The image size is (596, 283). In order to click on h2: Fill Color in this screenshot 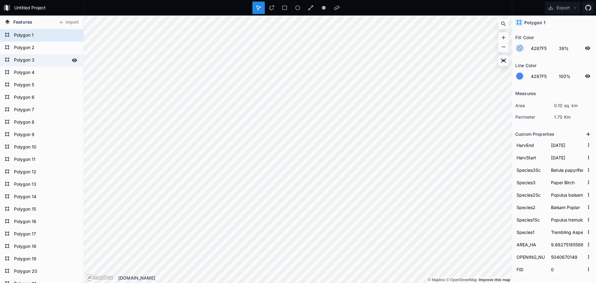, I will do `click(525, 37)`.